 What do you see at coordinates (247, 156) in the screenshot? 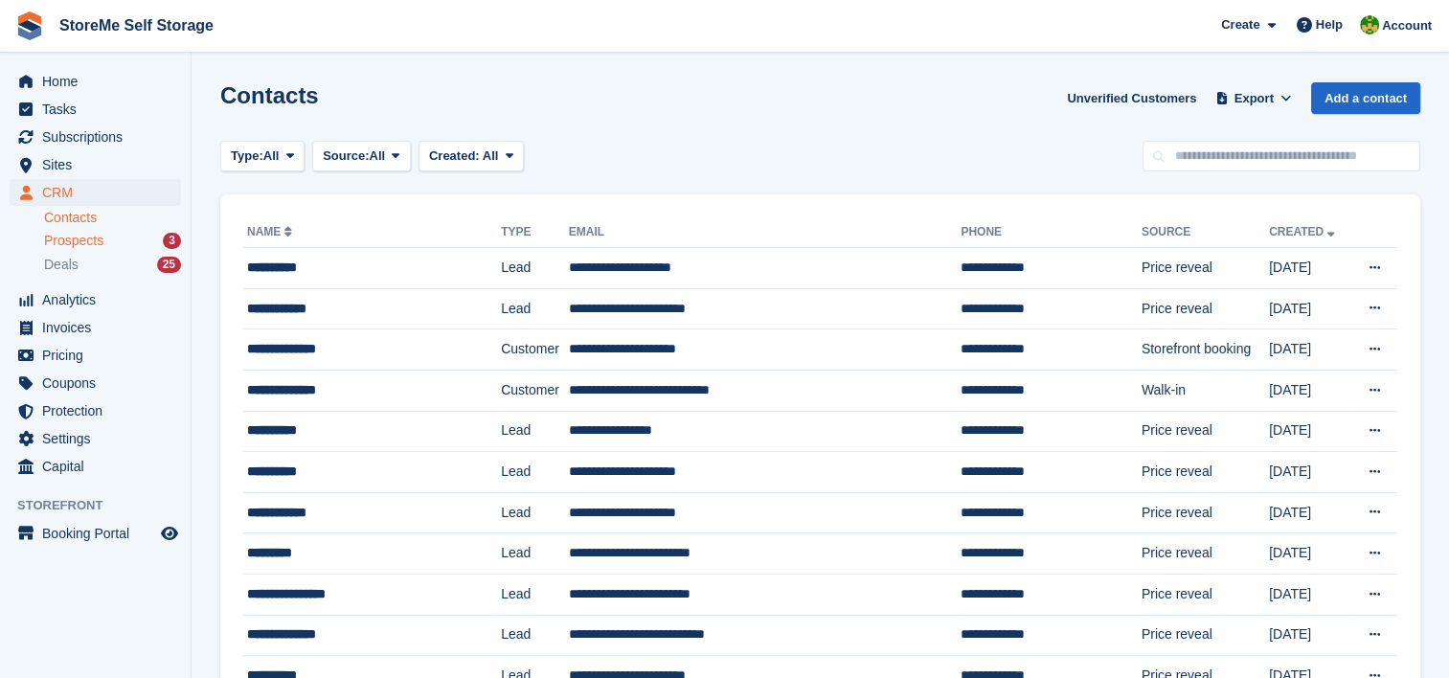
I see `span: Type:` at bounding box center [247, 156].